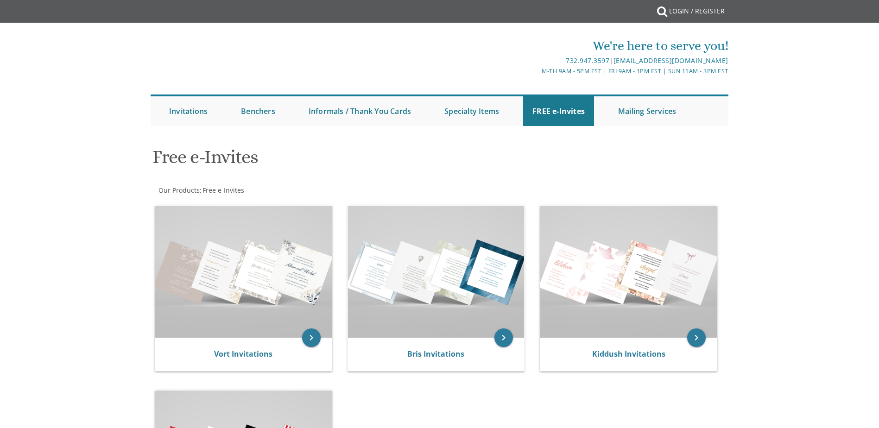 Image resolution: width=879 pixels, height=428 pixels. What do you see at coordinates (436, 272) in the screenshot?
I see `img: Bris Invitations` at bounding box center [436, 272].